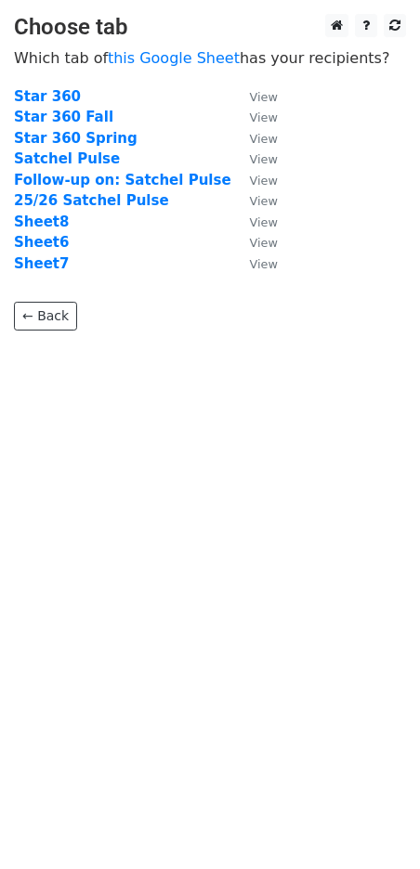 Image resolution: width=420 pixels, height=869 pixels. Describe the element at coordinates (63, 117) in the screenshot. I see `strong: Star 360 Fall` at that location.